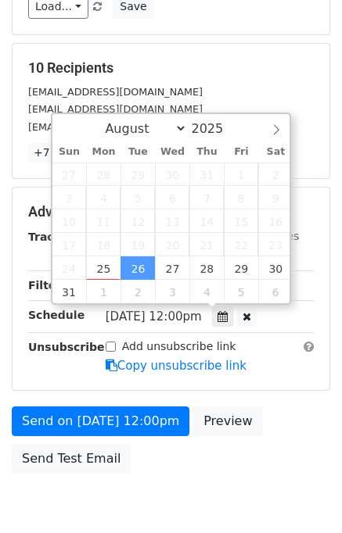  Describe the element at coordinates (228, 422) in the screenshot. I see `a: Preview` at that location.